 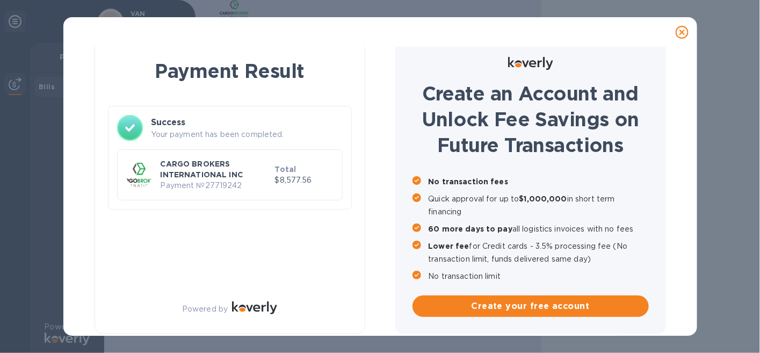 What do you see at coordinates (247, 134) in the screenshot?
I see `p: Your payment has been completed.` at bounding box center [247, 134].